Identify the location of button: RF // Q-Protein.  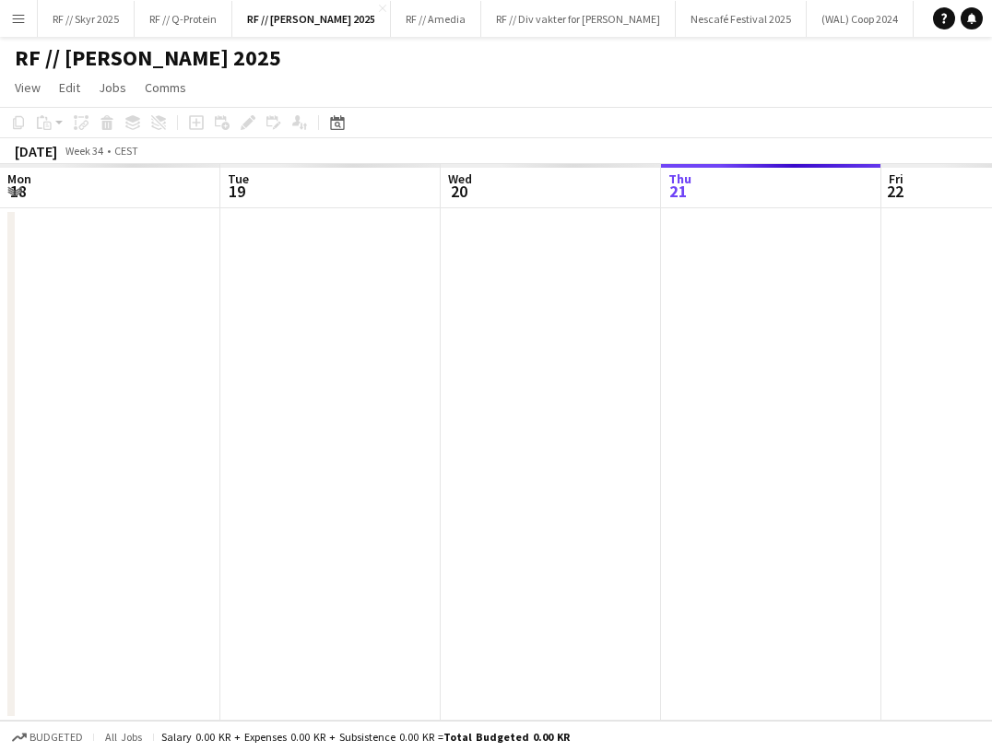
(183, 18).